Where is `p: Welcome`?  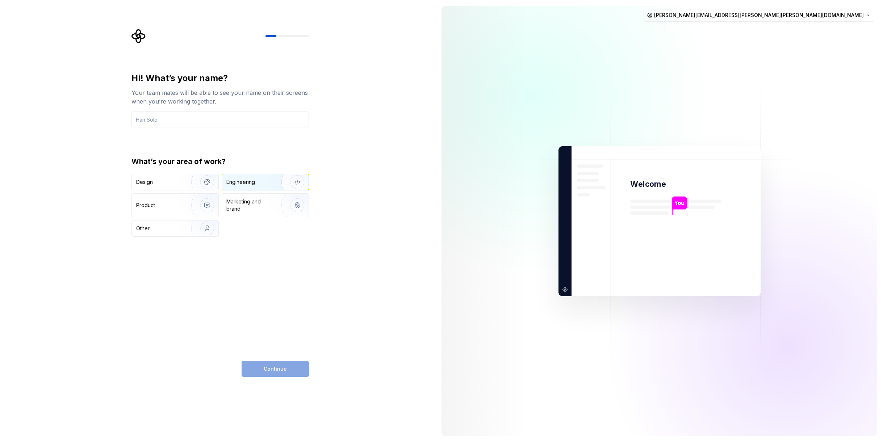
p: Welcome is located at coordinates (648, 184).